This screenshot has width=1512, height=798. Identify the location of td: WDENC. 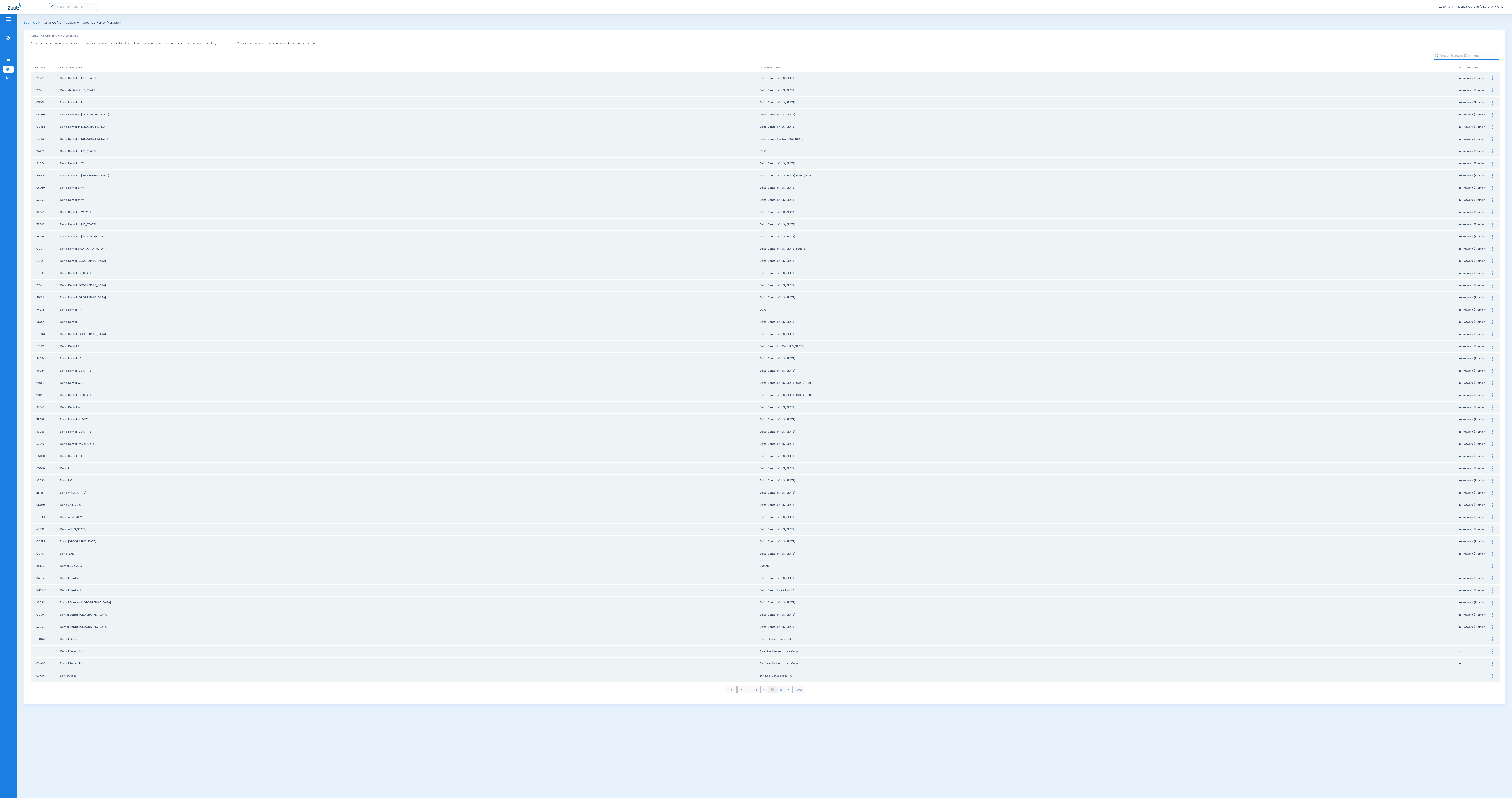
(45, 591).